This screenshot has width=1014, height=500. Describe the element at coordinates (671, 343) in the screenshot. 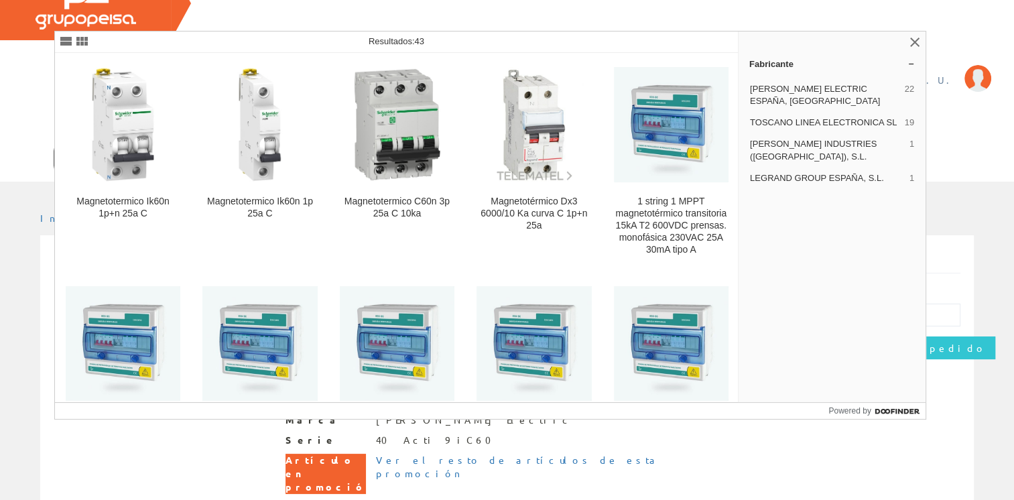

I see `img: 20 string 1 MPPT magnetotérmico y seccionador 250A transitoria 15kA T2 600VDC MC4 metálico IP65` at that location.